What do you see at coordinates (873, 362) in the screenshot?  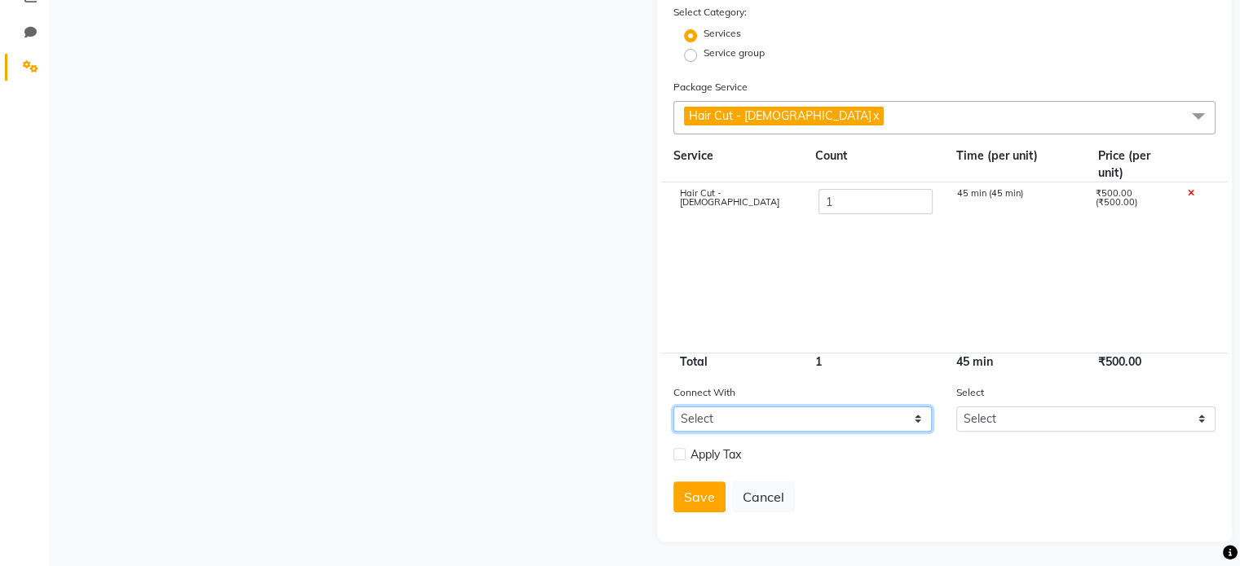 I see `div: 1` at bounding box center [873, 362].